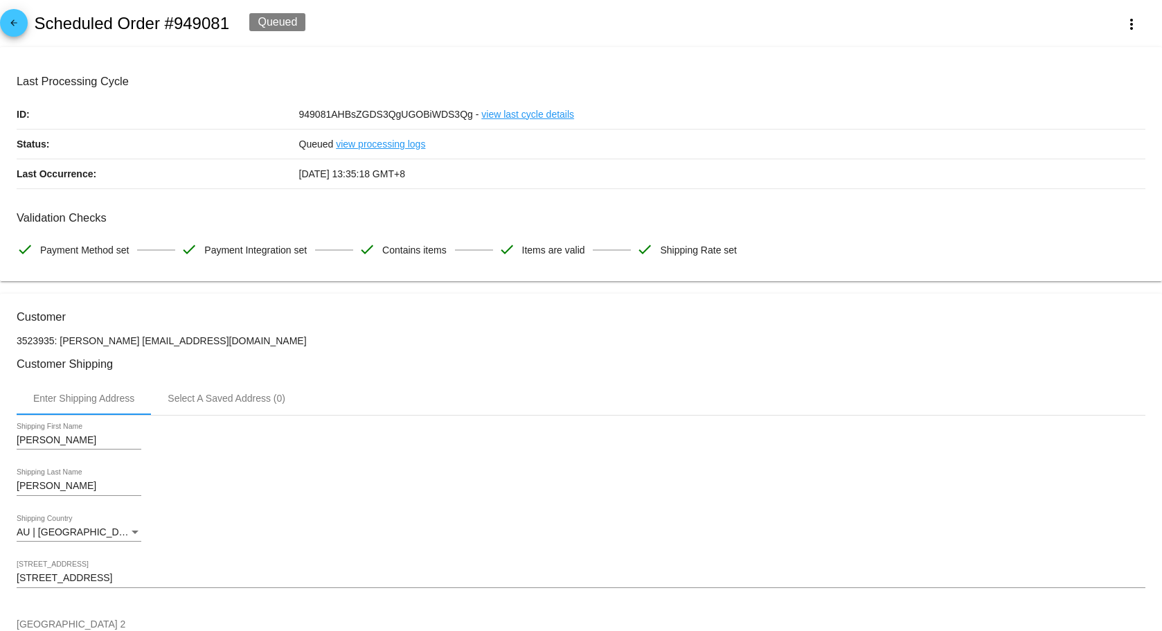  Describe the element at coordinates (698, 250) in the screenshot. I see `span: Shipping Rate set` at that location.